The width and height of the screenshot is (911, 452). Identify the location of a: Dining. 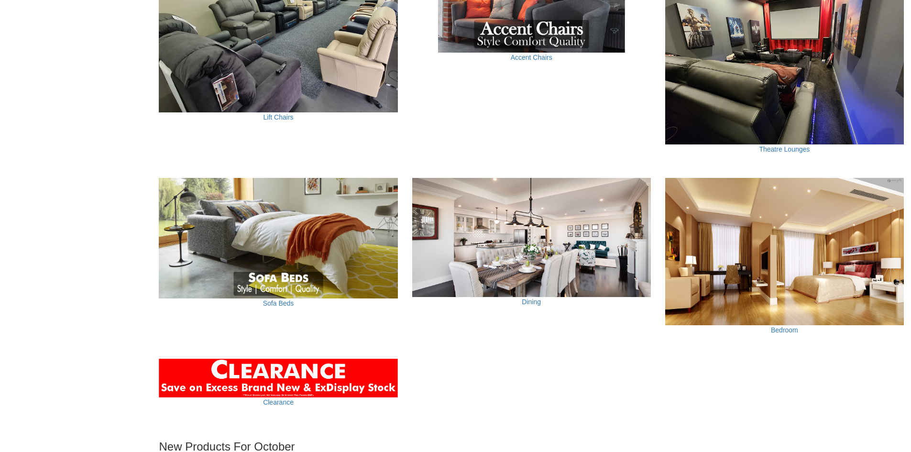
(531, 302).